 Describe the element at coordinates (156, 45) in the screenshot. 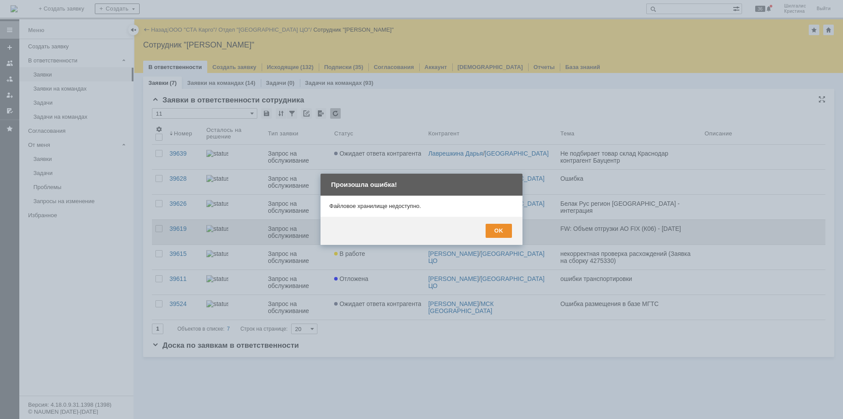

I see `a: #39615: WMS Сборка` at that location.